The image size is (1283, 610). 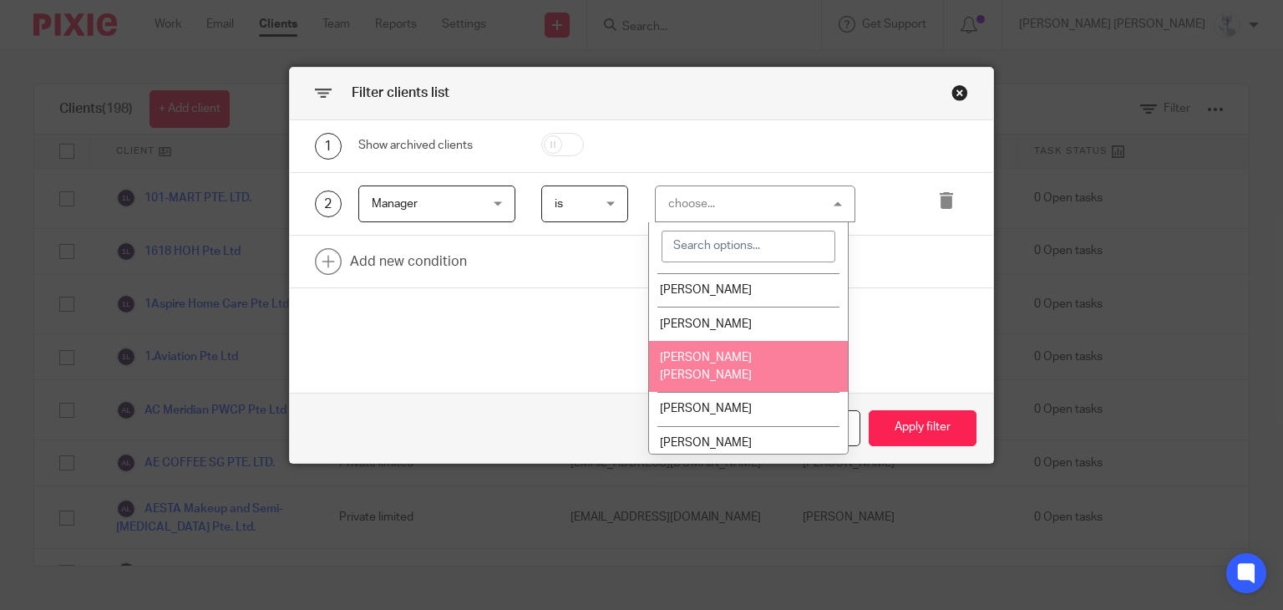 I want to click on div: 2, so click(x=328, y=204).